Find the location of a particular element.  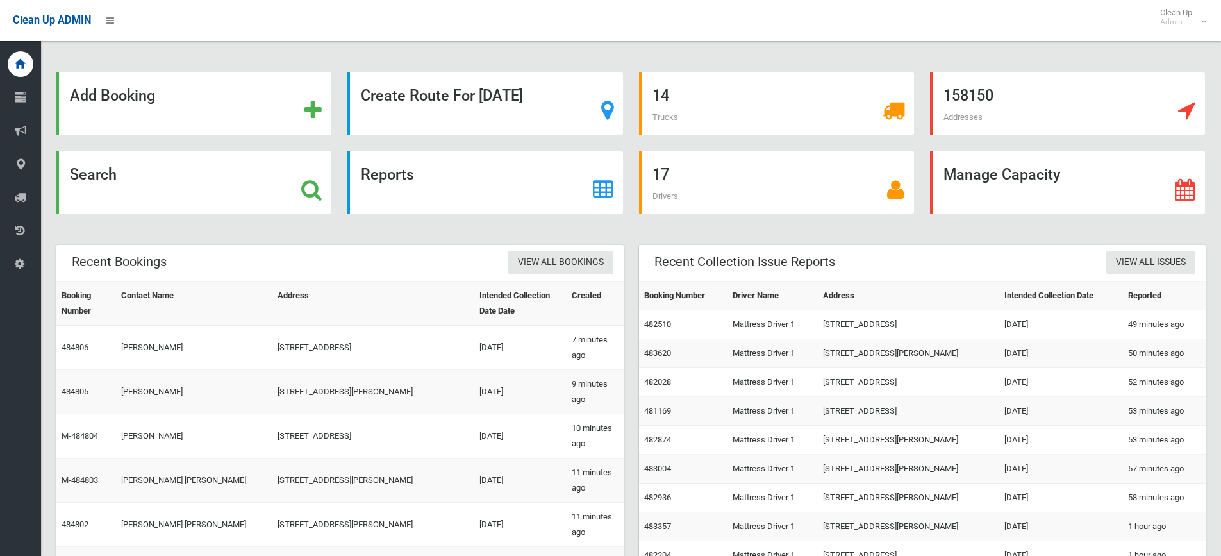

a: 158150 Addresses is located at coordinates (1068, 103).